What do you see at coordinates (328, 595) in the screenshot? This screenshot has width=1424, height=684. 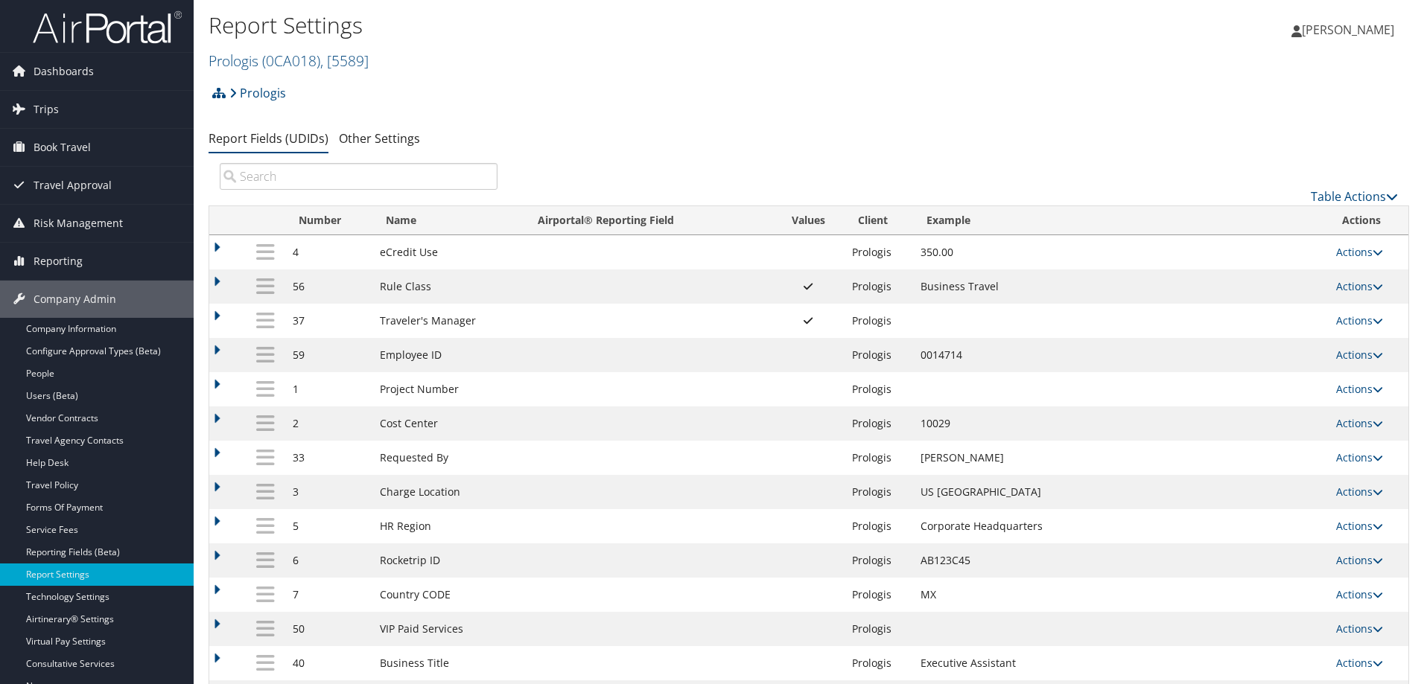 I see `td: 7` at bounding box center [328, 595].